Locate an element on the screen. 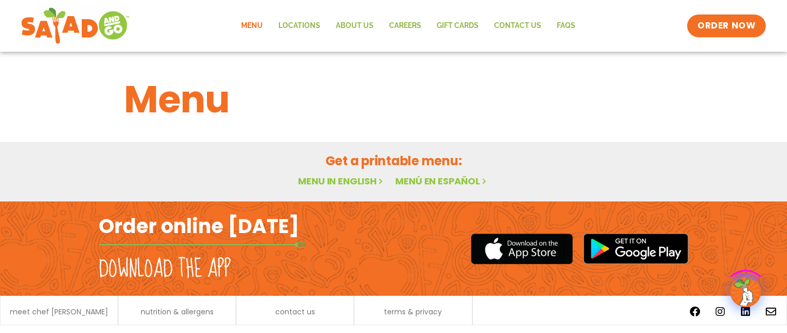  img: appstore is located at coordinates (521, 248).